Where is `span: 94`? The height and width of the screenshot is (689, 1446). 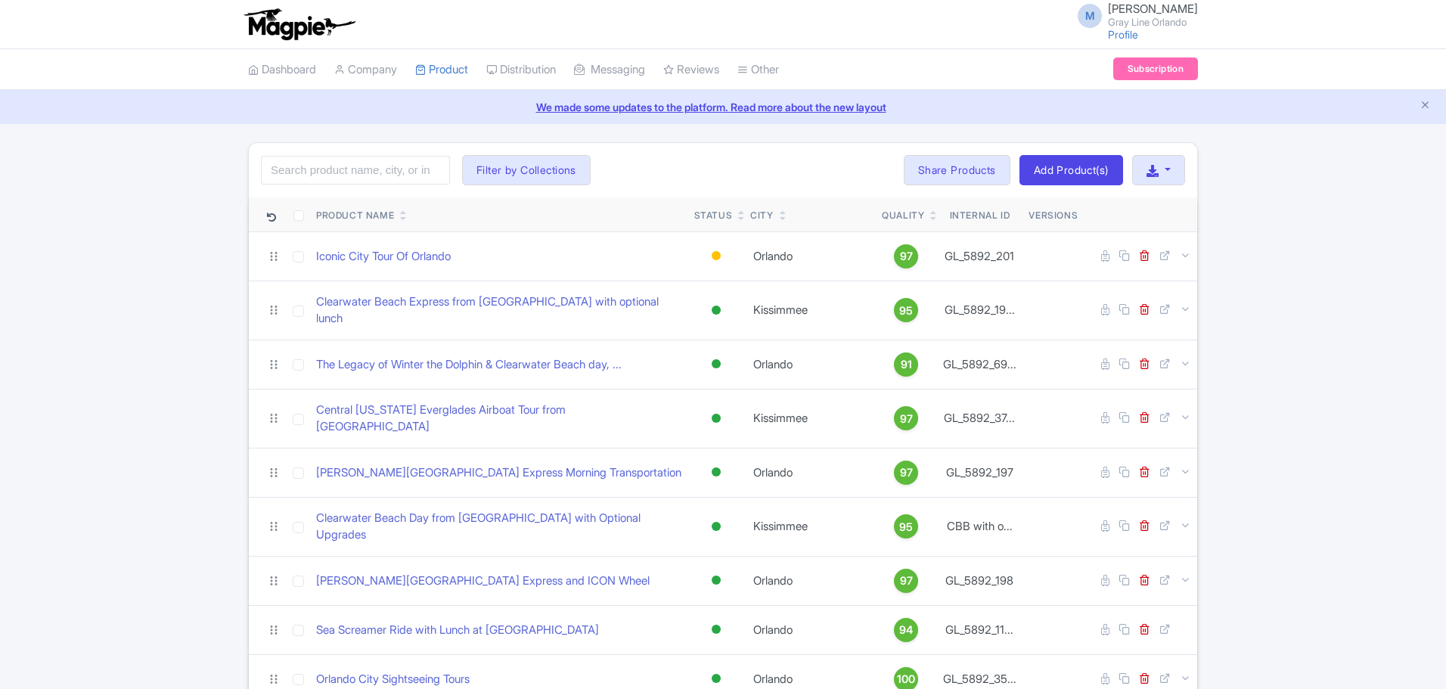 span: 94 is located at coordinates (906, 630).